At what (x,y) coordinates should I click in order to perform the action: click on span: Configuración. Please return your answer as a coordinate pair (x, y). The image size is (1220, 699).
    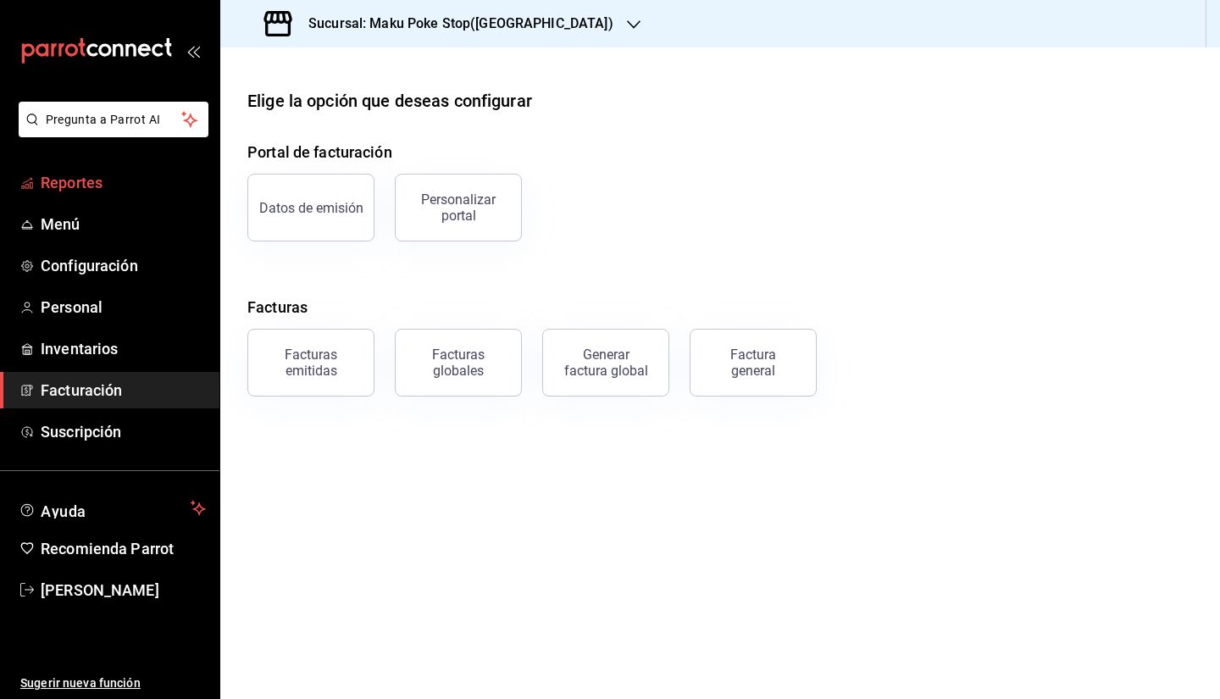
    Looking at the image, I should click on (123, 265).